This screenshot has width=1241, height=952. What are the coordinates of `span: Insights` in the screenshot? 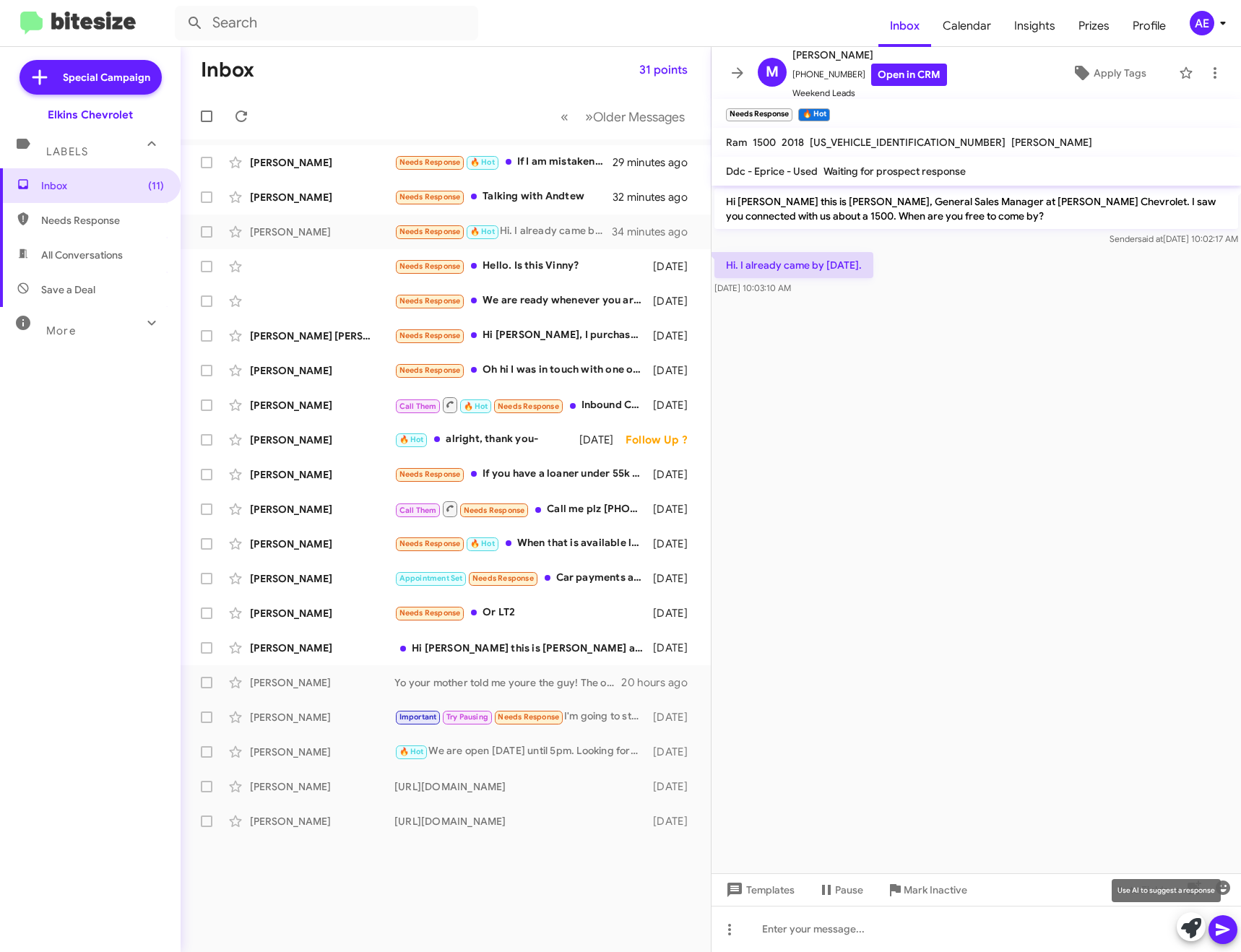 It's located at (1034, 26).